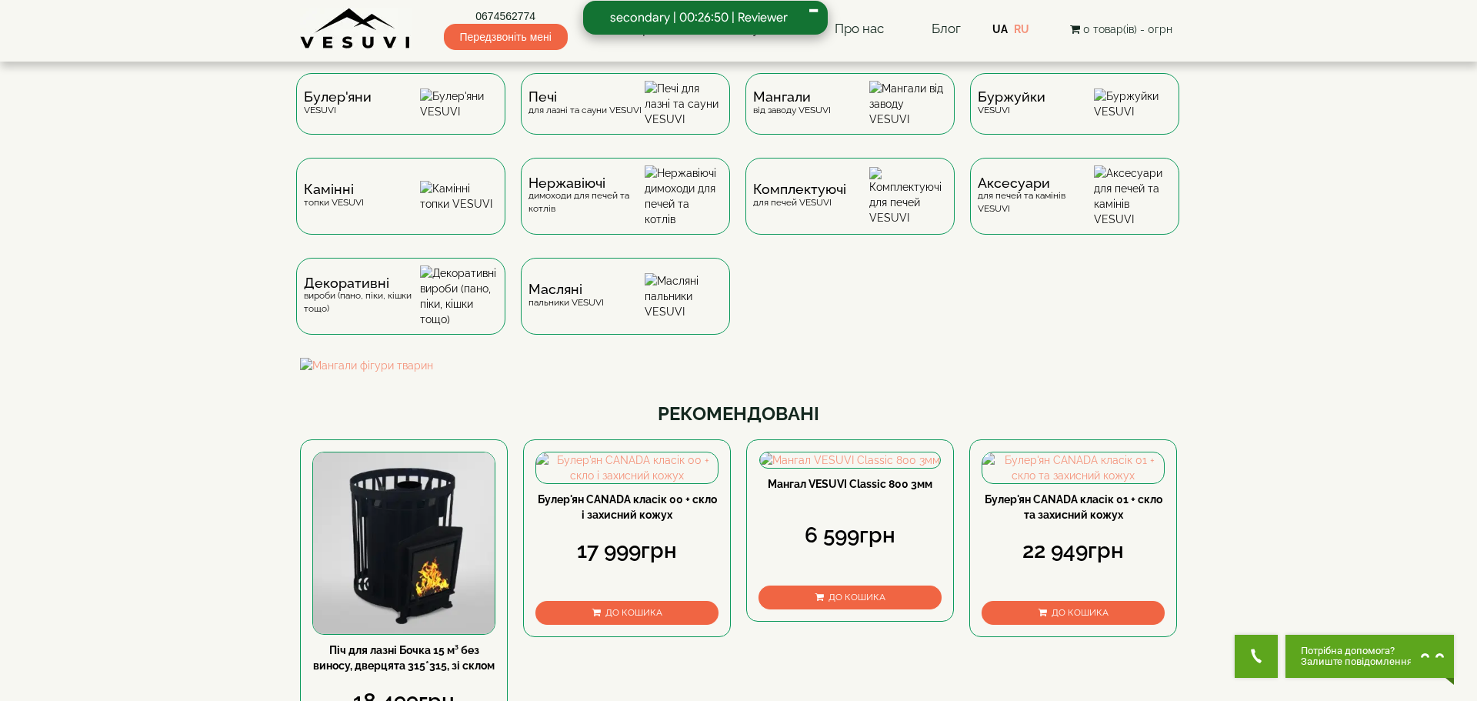 This screenshot has height=701, width=1477. I want to click on span: Печі, so click(585, 97).